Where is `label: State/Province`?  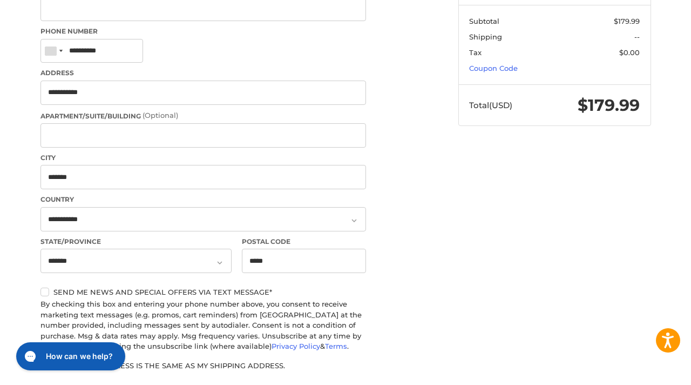 label: State/Province is located at coordinates (136, 241).